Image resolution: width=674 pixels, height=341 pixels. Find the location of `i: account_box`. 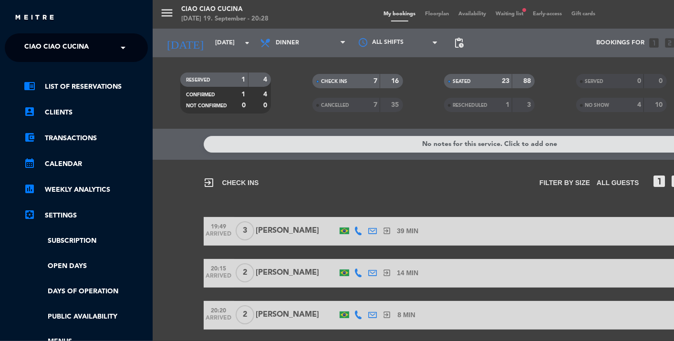

i: account_box is located at coordinates (30, 112).